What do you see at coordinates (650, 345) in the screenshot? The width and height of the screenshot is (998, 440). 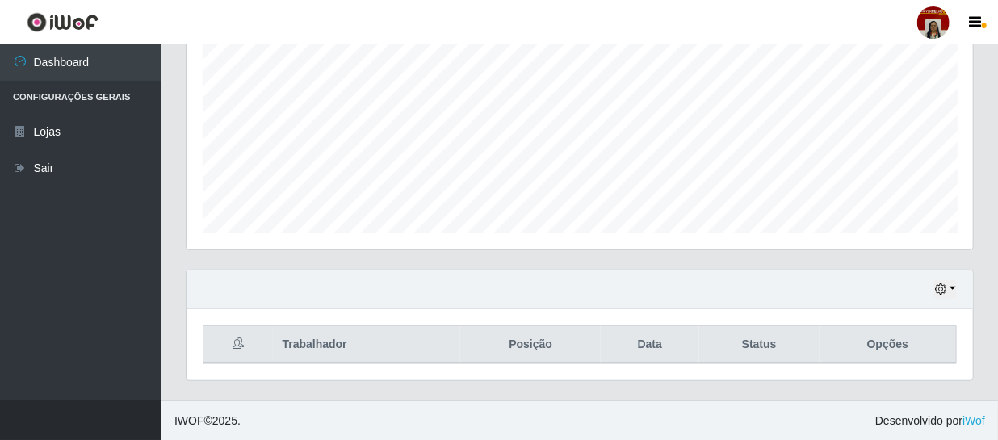 I see `th: Data` at bounding box center [650, 345].